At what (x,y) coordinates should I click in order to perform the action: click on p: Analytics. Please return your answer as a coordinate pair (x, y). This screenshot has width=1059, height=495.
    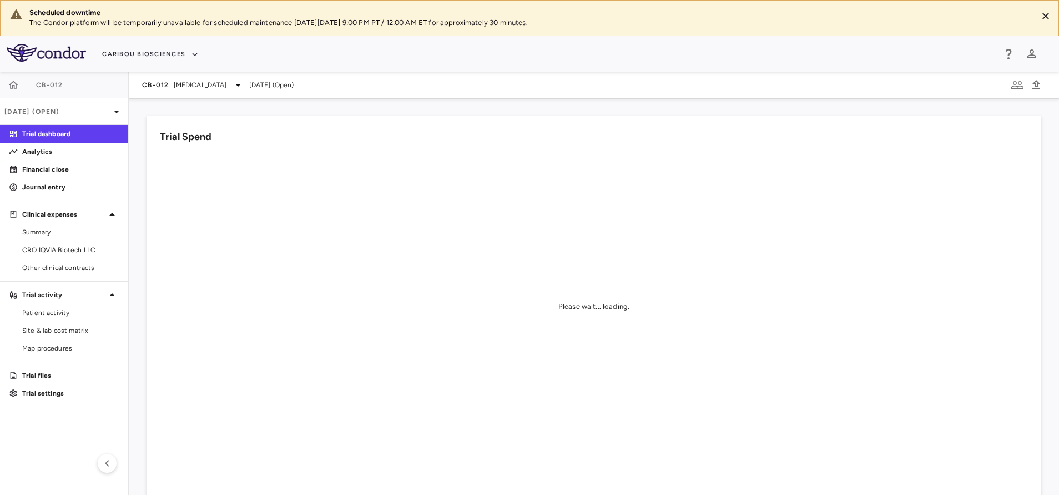
    Looking at the image, I should click on (71, 152).